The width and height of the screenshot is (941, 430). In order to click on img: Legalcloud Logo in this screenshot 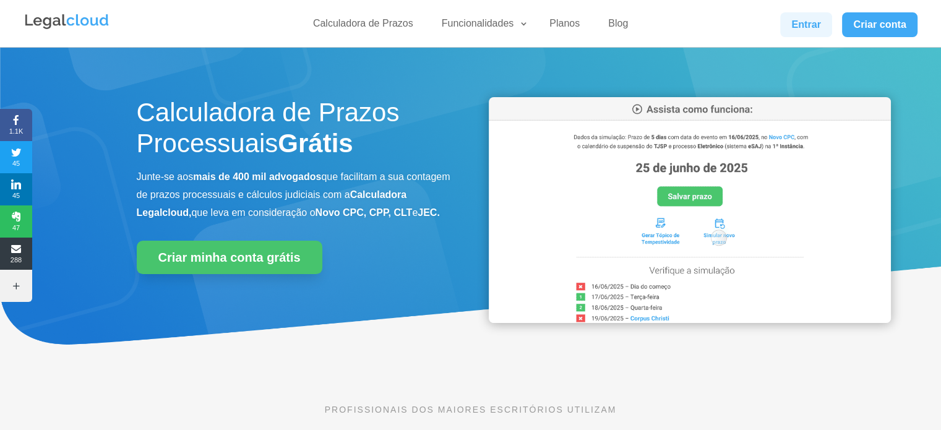, I will do `click(67, 22)`.